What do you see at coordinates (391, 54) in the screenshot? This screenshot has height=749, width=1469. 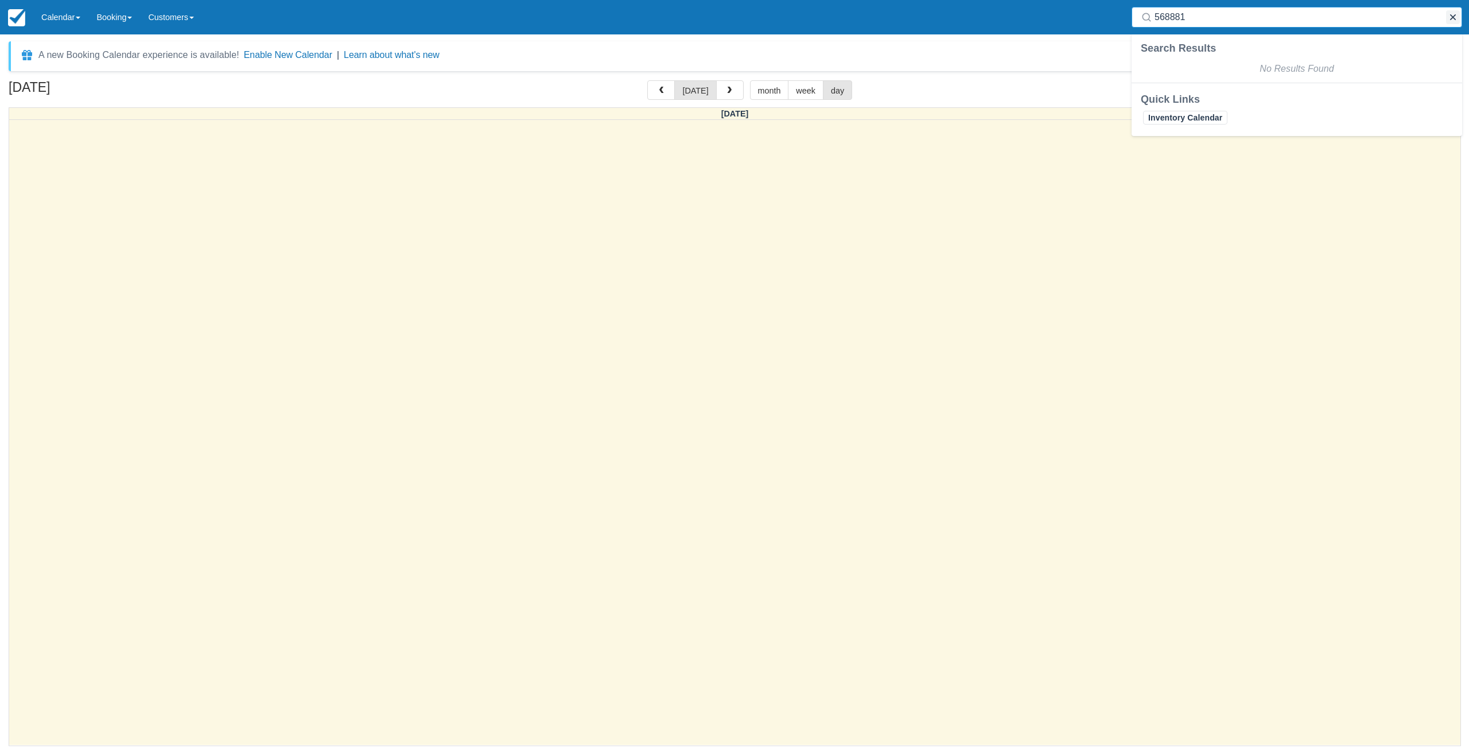 I see `a: Learn about what's new` at bounding box center [391, 54].